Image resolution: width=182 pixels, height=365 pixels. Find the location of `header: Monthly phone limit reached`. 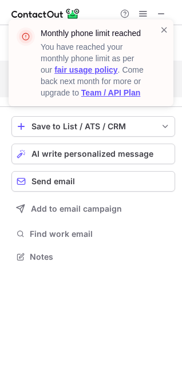

header: Monthly phone limit reached is located at coordinates (93, 33).